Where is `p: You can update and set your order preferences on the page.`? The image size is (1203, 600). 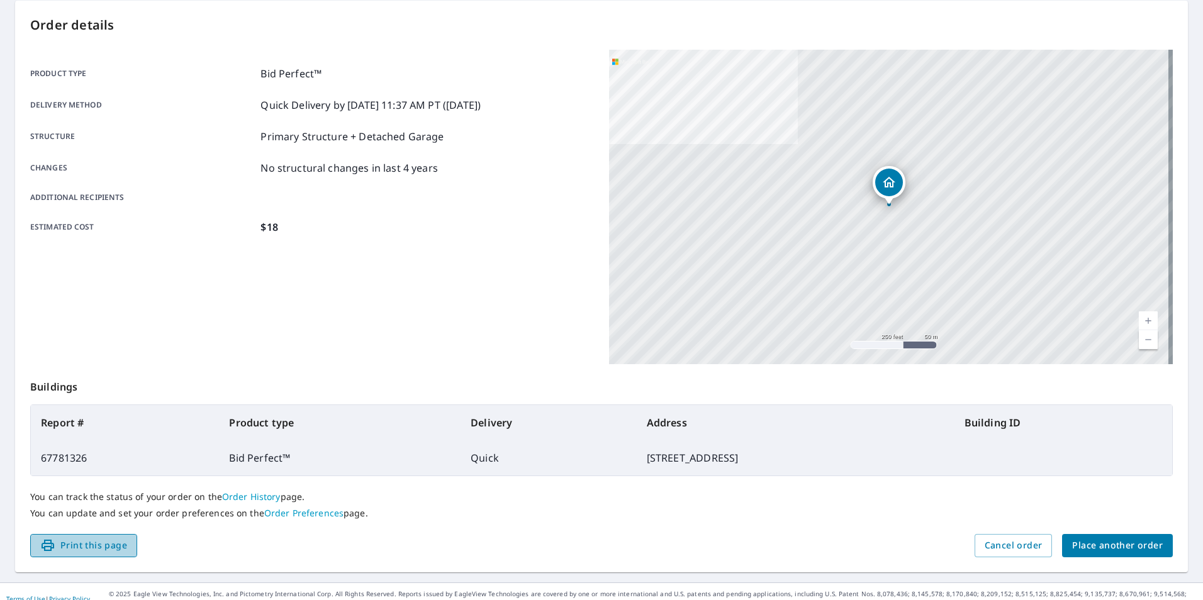
p: You can update and set your order preferences on the page. is located at coordinates (601, 513).